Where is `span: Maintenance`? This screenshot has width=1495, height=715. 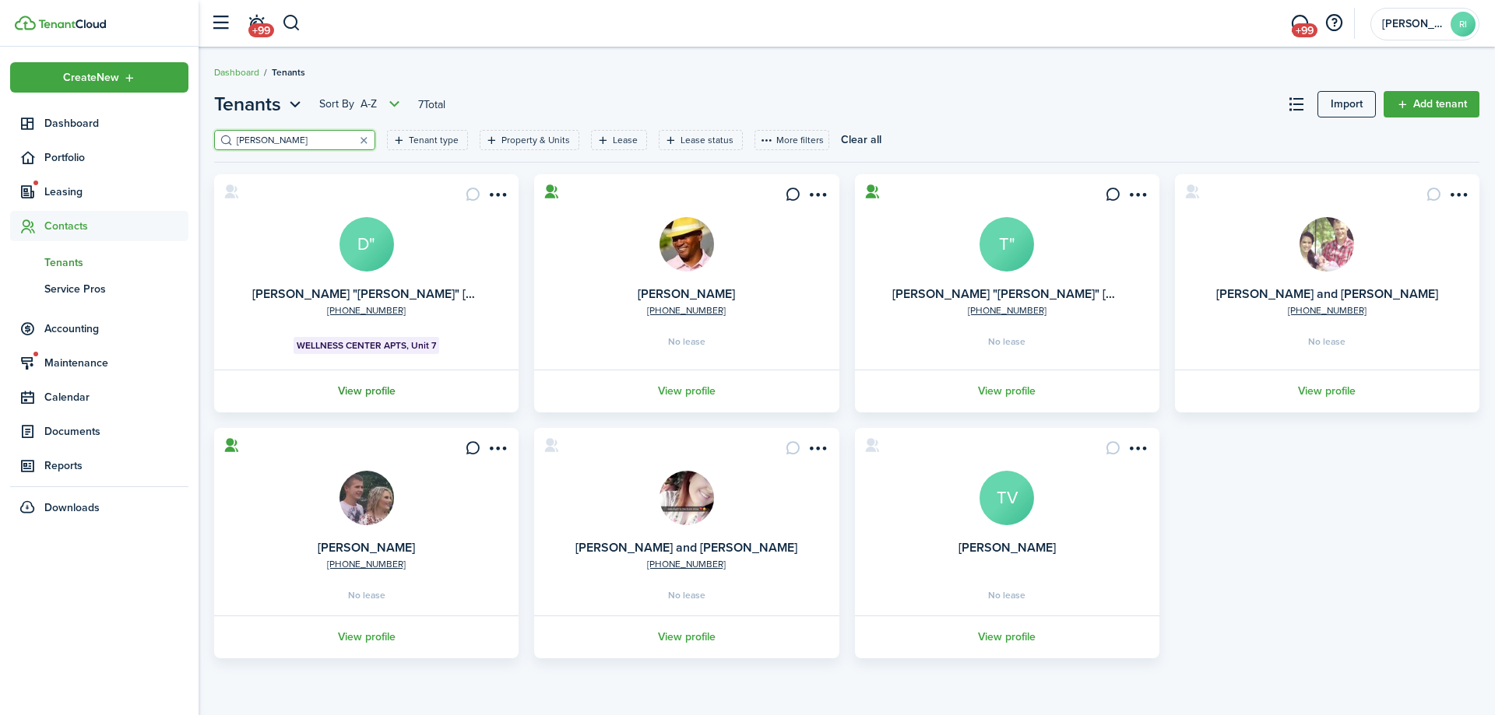 span: Maintenance is located at coordinates (116, 363).